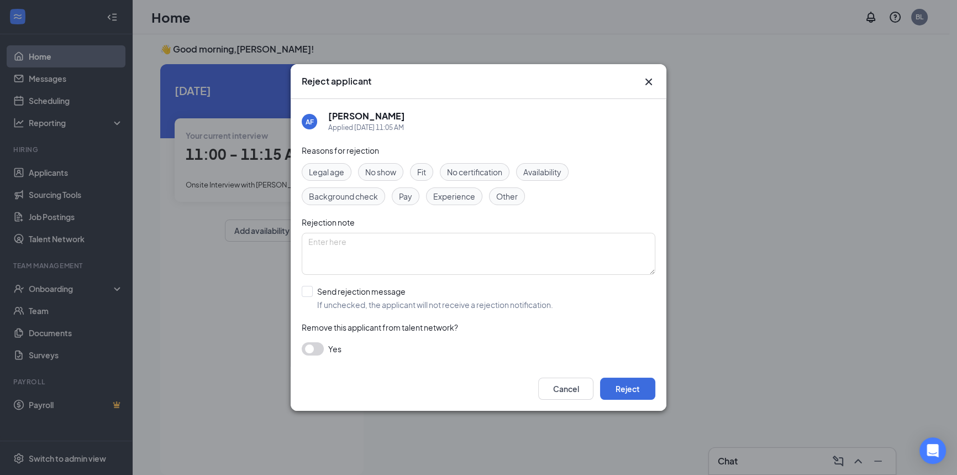 This screenshot has width=957, height=475. What do you see at coordinates (542, 172) in the screenshot?
I see `span: Availability` at bounding box center [542, 172].